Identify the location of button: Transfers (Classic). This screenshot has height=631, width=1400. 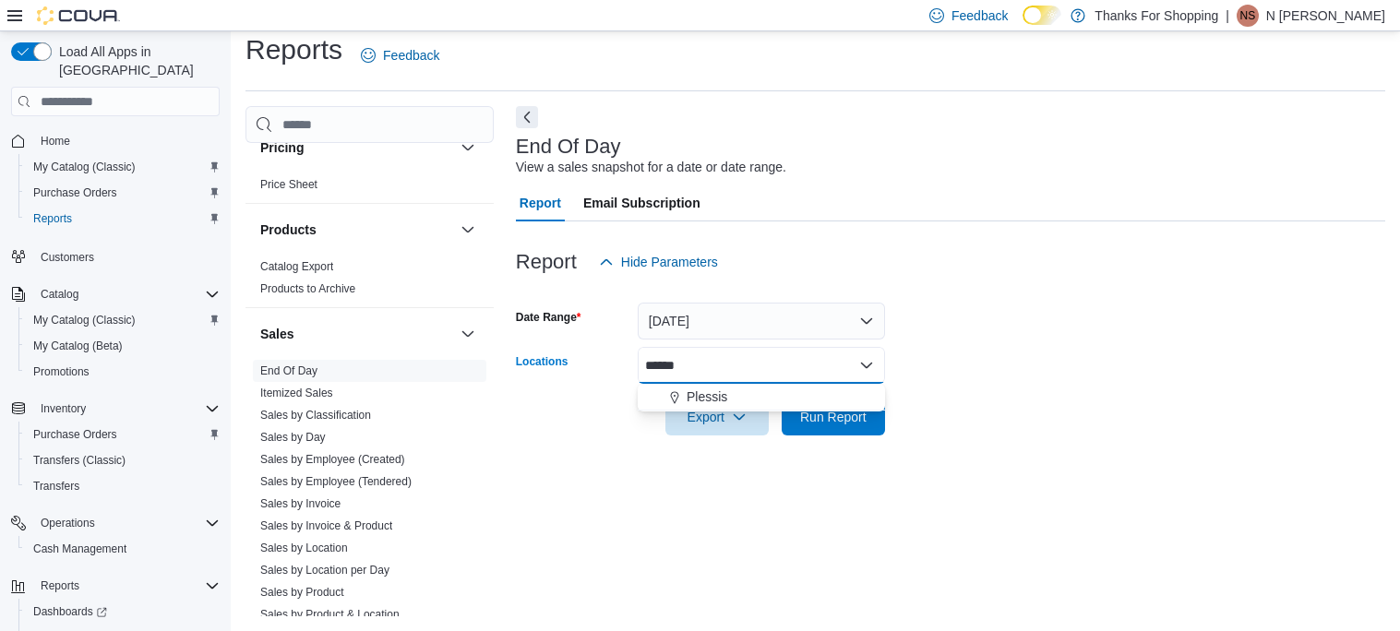
(123, 460).